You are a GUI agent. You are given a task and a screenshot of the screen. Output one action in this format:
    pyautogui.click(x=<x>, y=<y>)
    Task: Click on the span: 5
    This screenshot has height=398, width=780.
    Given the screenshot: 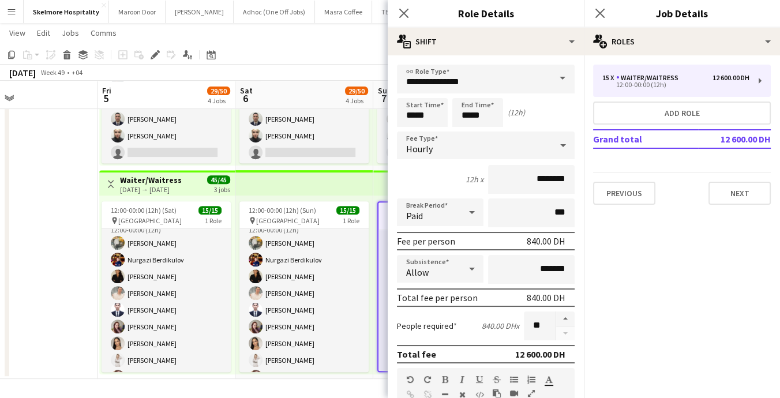 What is the action you would take?
    pyautogui.click(x=106, y=98)
    